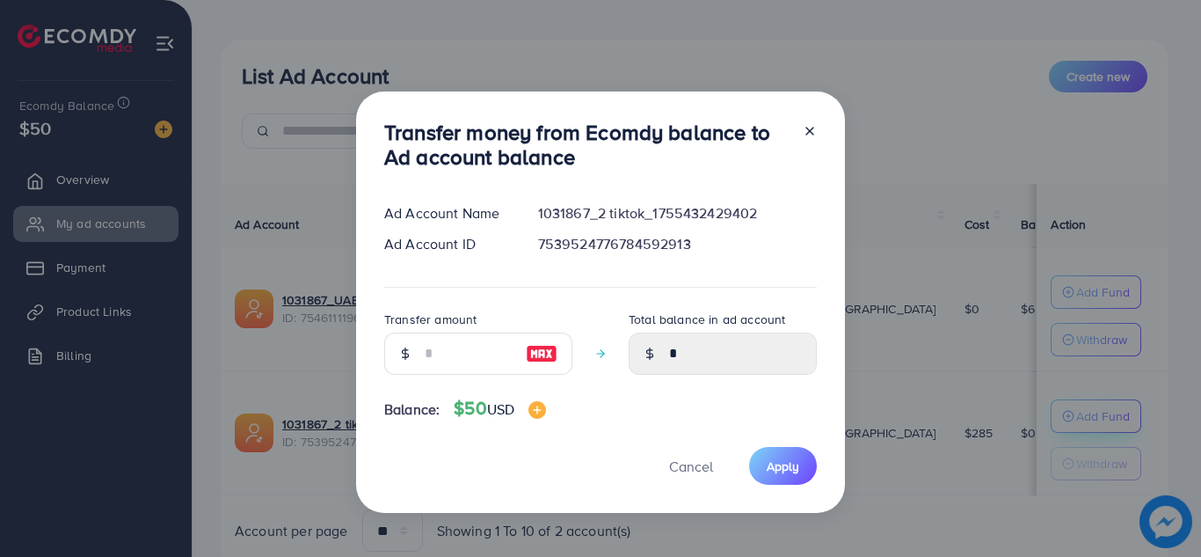 This screenshot has height=557, width=1201. Describe the element at coordinates (447, 213) in the screenshot. I see `div: Ad Account Name` at that location.